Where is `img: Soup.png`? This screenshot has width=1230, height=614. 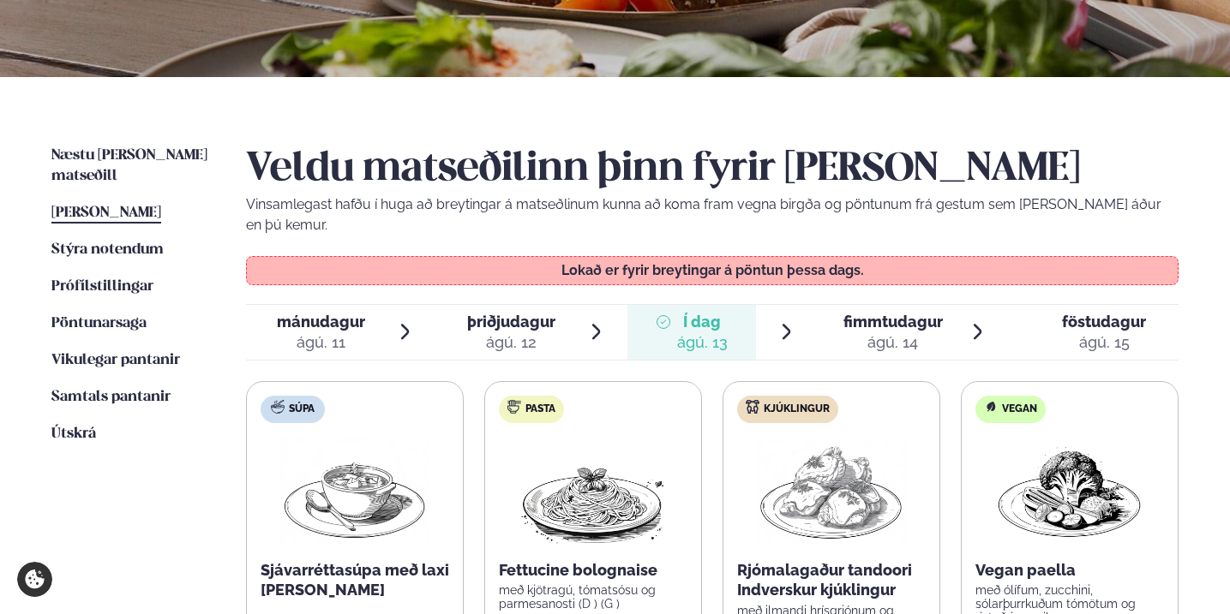 img: Soup.png is located at coordinates (355, 492).